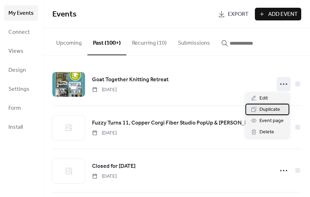 This screenshot has width=310, height=197. What do you see at coordinates (194, 41) in the screenshot?
I see `button: Submissions` at bounding box center [194, 41].